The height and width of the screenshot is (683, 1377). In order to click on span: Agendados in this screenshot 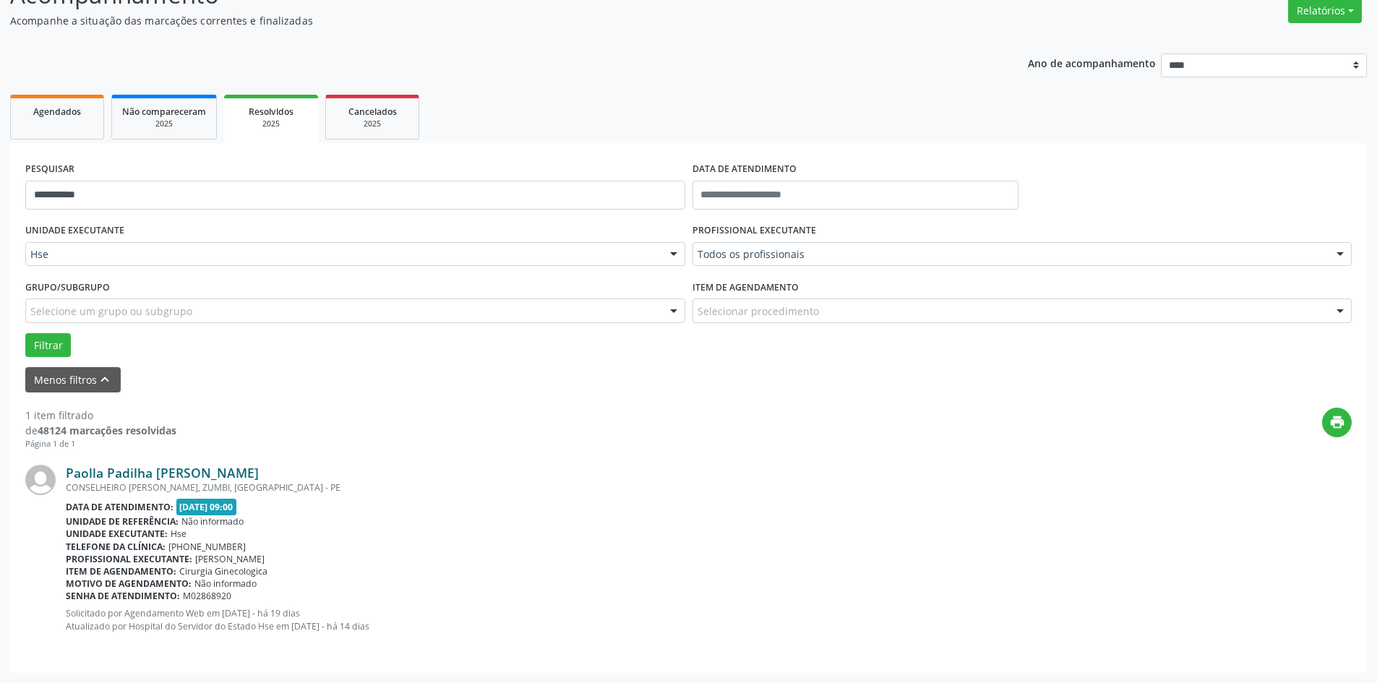, I will do `click(57, 111)`.